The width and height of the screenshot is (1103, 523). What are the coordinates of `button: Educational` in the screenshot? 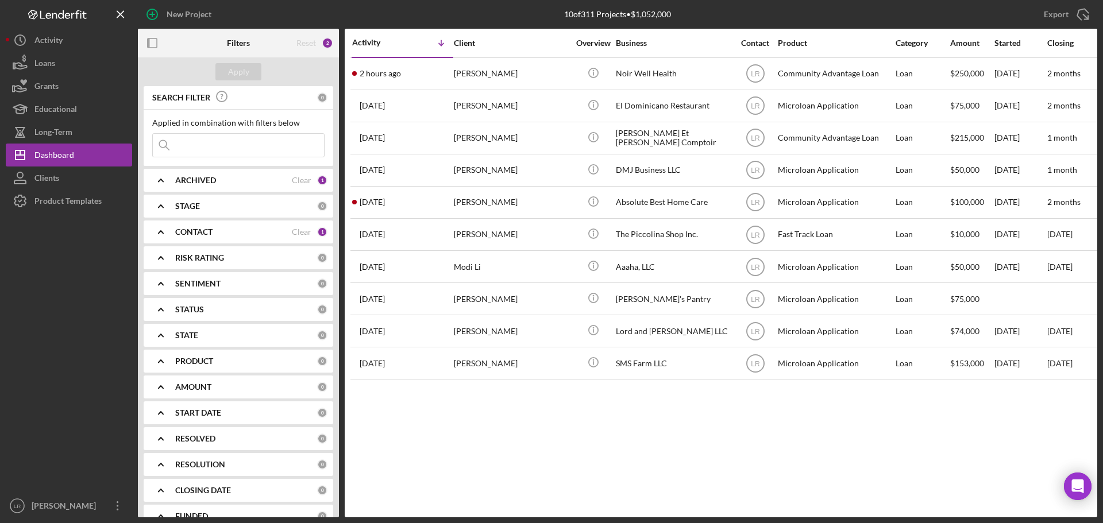 It's located at (69, 109).